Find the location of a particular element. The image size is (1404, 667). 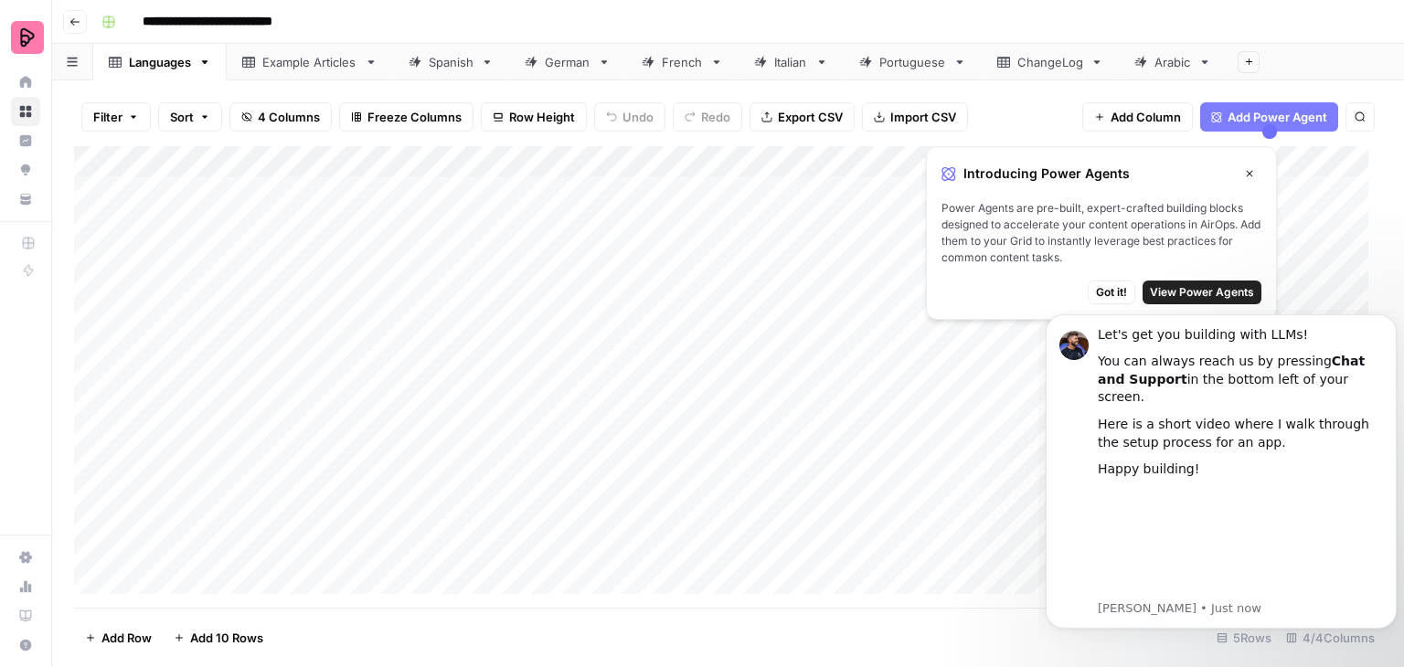

span: Filter is located at coordinates (108, 117).